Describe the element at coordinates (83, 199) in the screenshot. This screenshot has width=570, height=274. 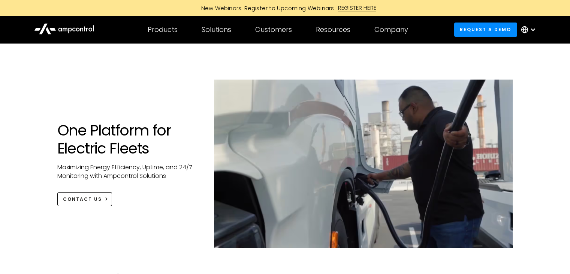
I see `div: CONTACT US` at that location.